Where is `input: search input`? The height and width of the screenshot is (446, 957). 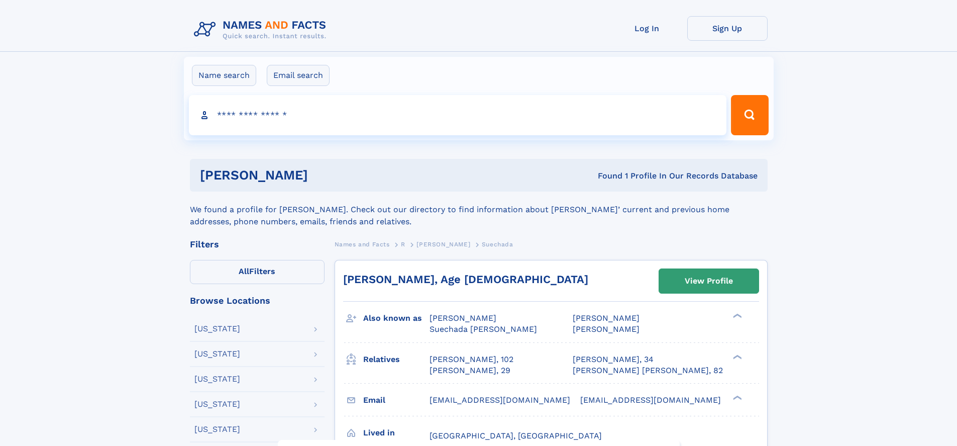
input: search input is located at coordinates (458, 115).